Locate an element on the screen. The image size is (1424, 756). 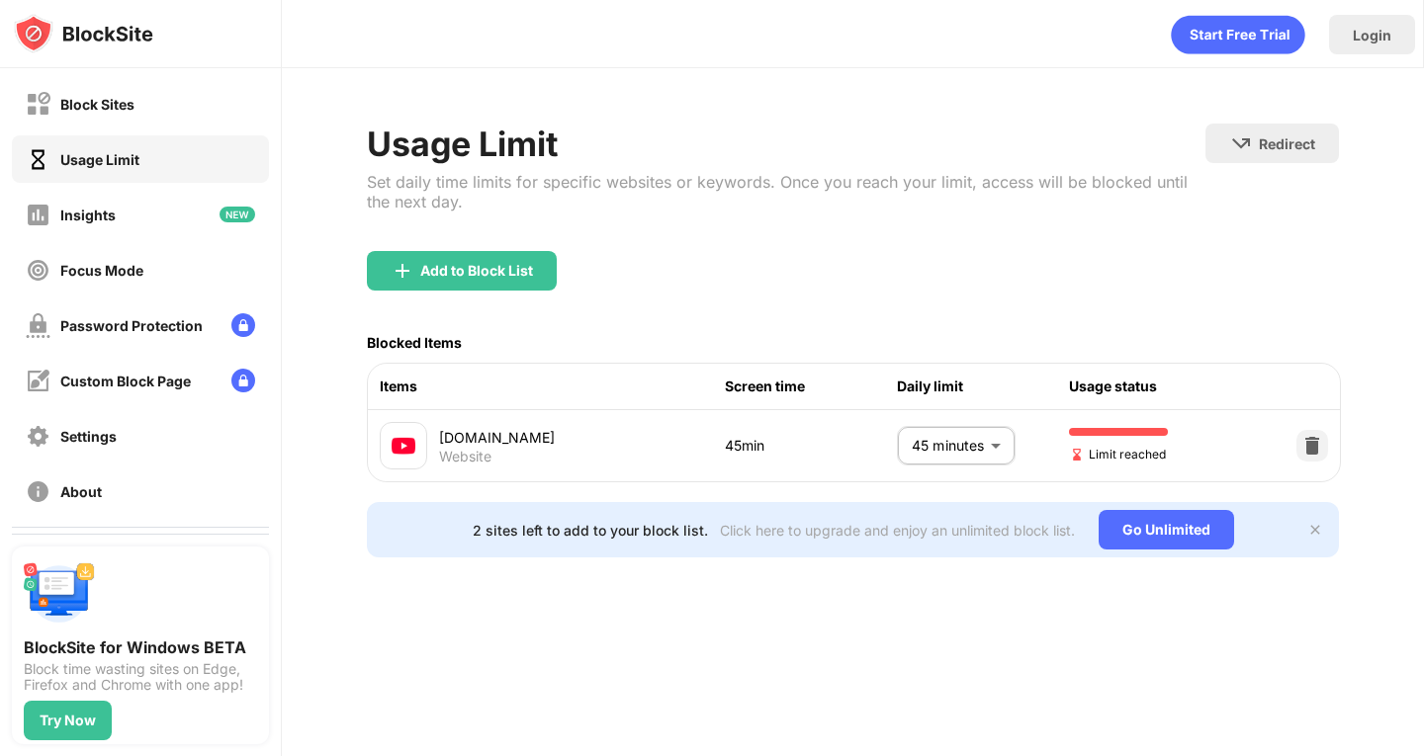
div: Block Sites is located at coordinates (97, 104).